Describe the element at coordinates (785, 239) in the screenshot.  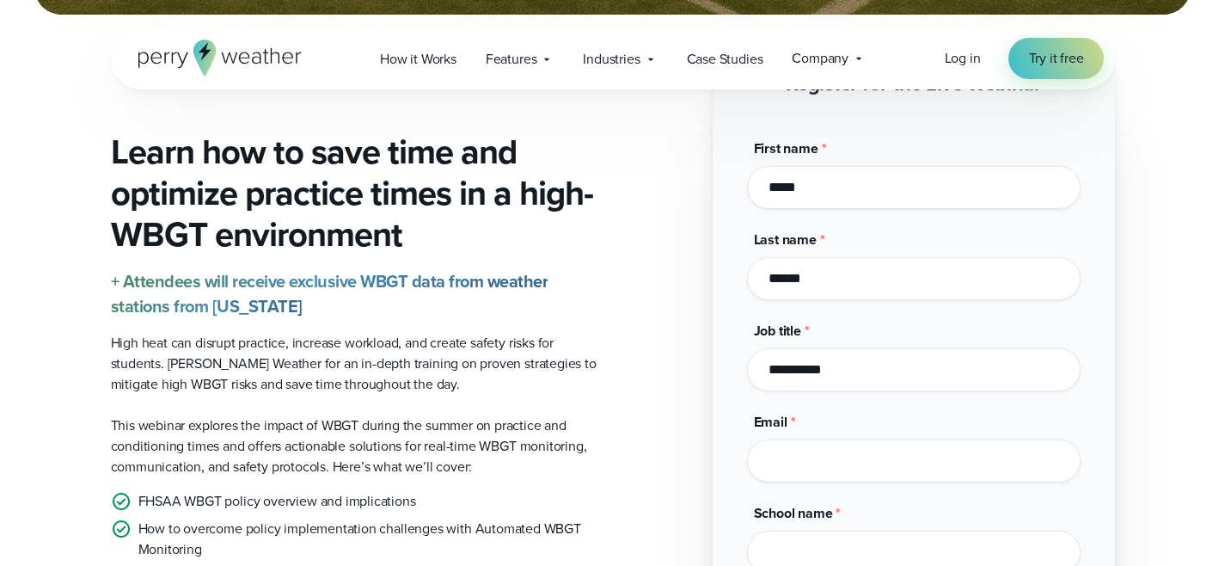
I see `span: Last name` at that location.